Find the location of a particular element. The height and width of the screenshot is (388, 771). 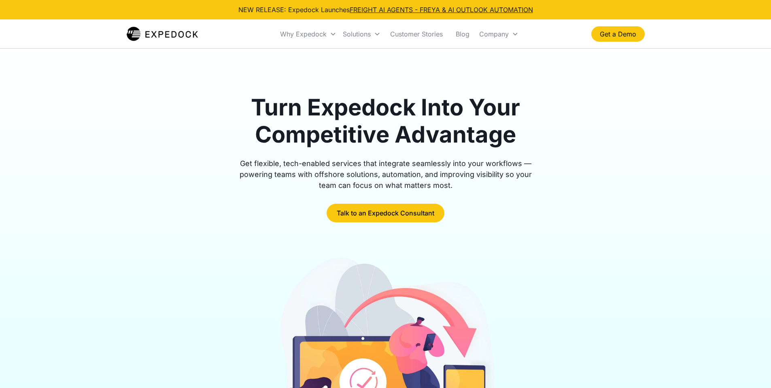

div: Company is located at coordinates (494, 34).